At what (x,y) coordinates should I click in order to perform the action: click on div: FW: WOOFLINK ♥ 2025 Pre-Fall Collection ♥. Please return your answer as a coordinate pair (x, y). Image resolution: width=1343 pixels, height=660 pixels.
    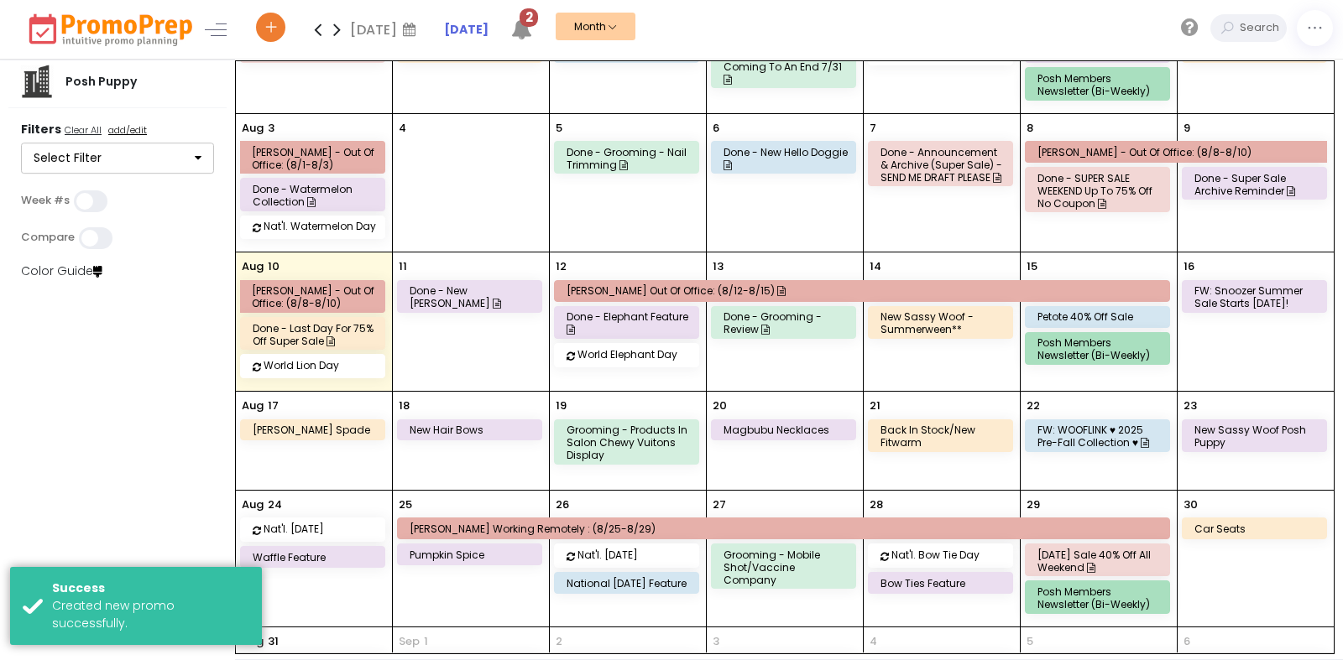
    Looking at the image, I should click on (1099, 436).